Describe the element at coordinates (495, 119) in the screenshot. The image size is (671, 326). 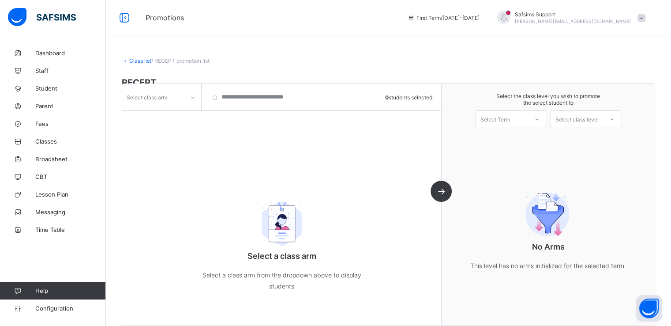
I see `div: Select Term` at that location.